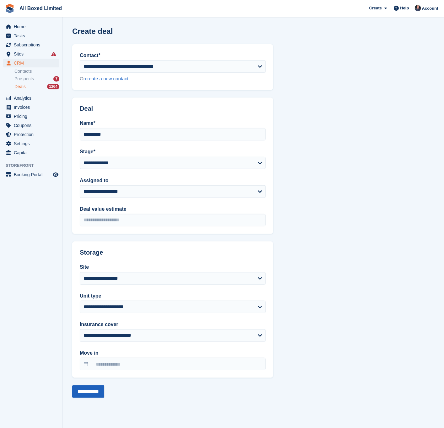  What do you see at coordinates (33, 27) in the screenshot?
I see `span: Home` at bounding box center [33, 27].